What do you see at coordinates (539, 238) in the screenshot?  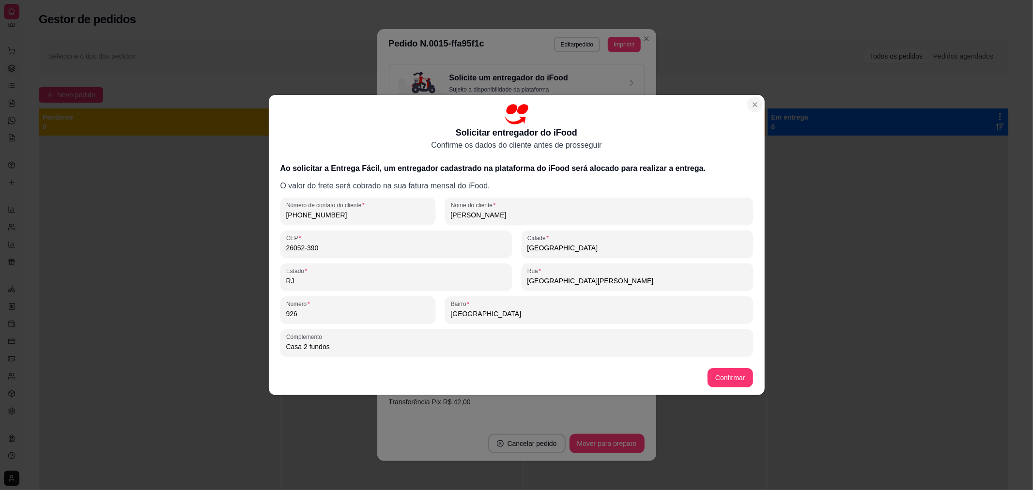 I see `label: Cidade` at bounding box center [539, 238].